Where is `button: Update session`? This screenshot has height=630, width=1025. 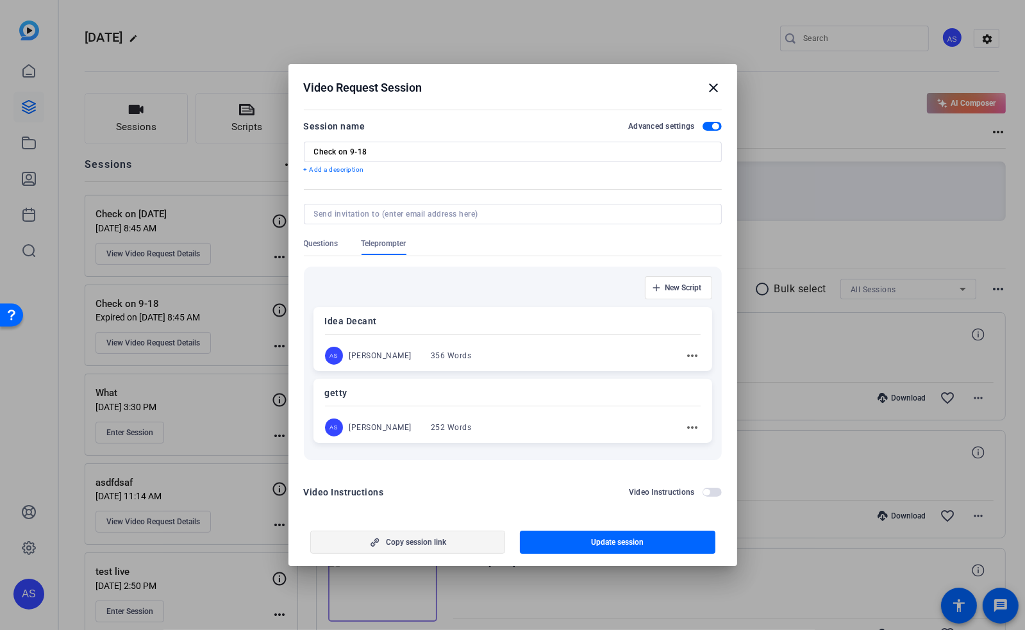 button: Update session is located at coordinates (618, 543).